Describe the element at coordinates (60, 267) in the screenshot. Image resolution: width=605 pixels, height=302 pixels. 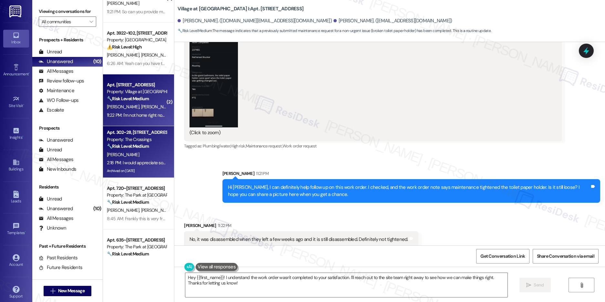
I see `div: Future Residents` at that location.